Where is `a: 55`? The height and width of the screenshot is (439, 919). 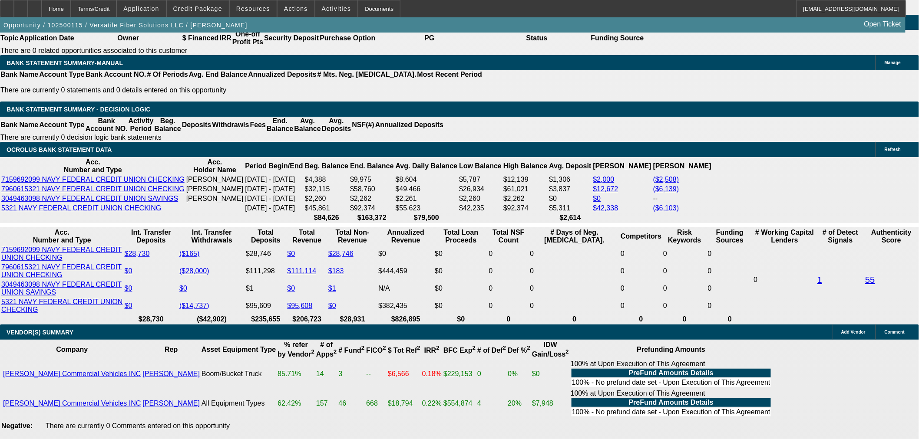
a: 55 is located at coordinates (870, 280).